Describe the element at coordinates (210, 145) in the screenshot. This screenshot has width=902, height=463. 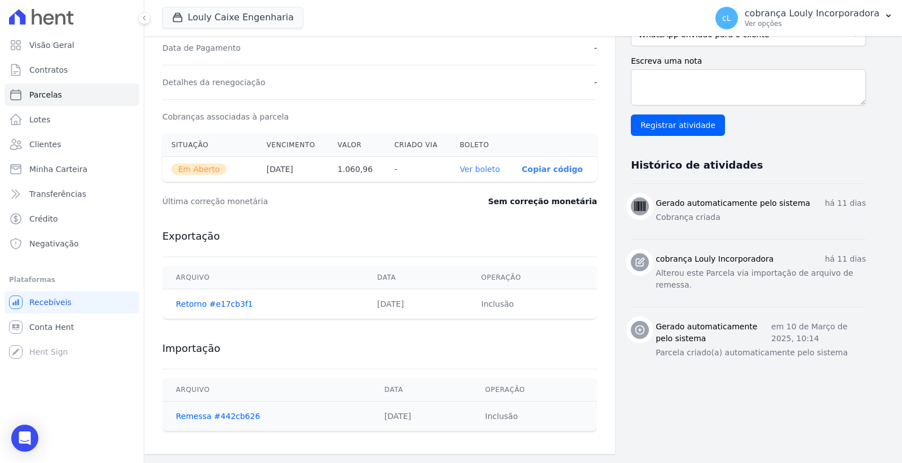
I see `th: Situação` at that location.